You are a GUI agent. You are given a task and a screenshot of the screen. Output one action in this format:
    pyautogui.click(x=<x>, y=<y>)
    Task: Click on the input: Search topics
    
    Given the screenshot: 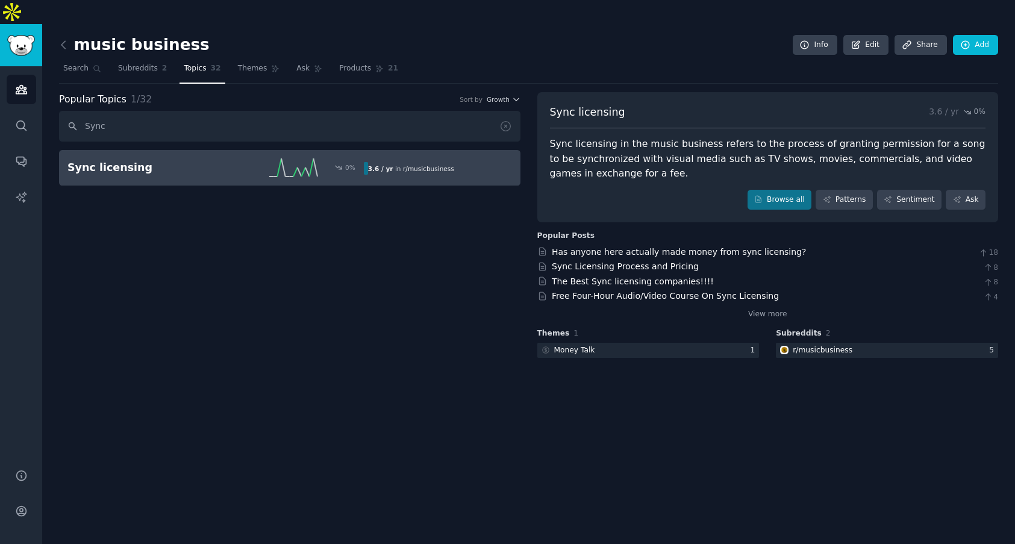 What is the action you would take?
    pyautogui.click(x=290, y=126)
    